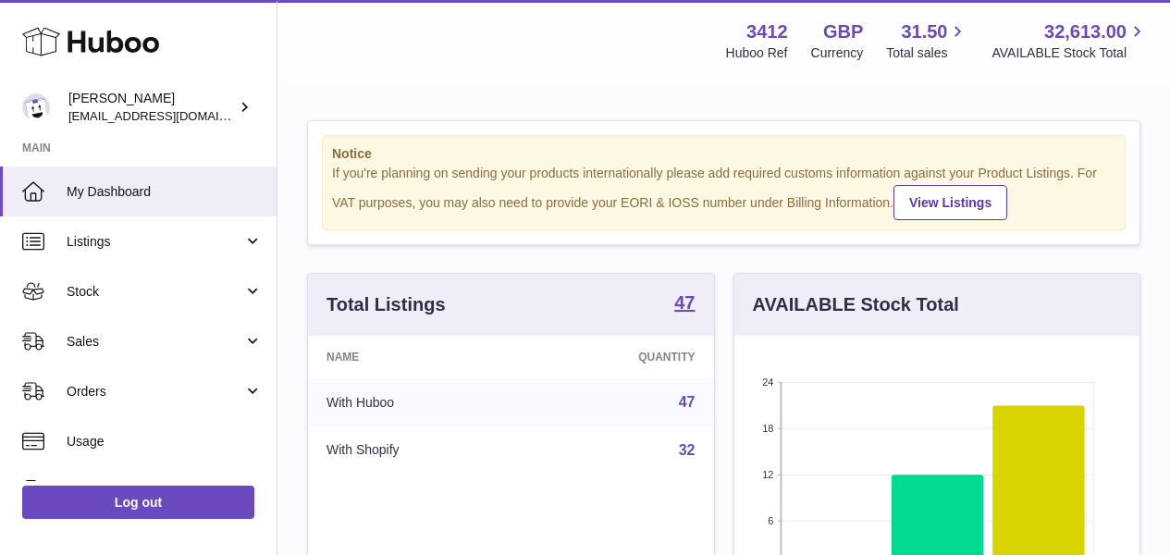  I want to click on span: Total sales, so click(927, 53).